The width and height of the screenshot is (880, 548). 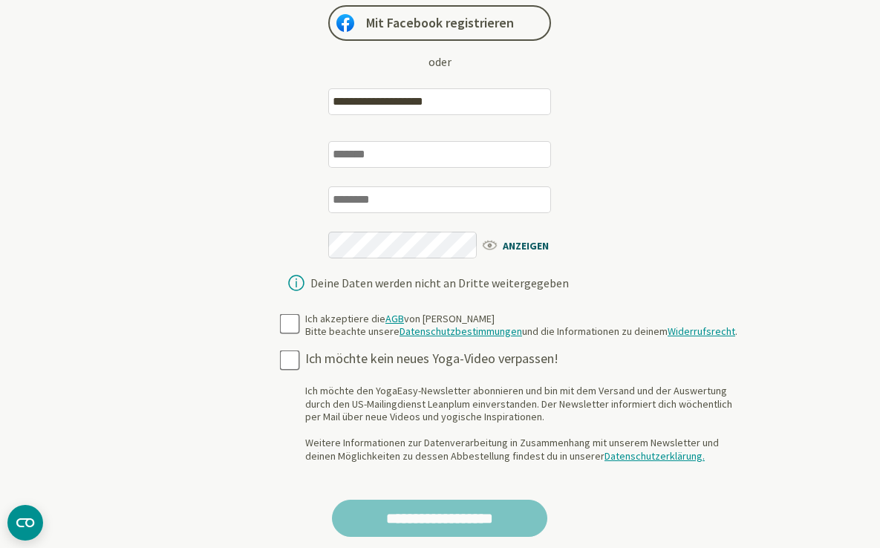 What do you see at coordinates (440, 283) in the screenshot?
I see `div: Deine Daten werden nicht an Dritte weitergegeben` at bounding box center [440, 283].